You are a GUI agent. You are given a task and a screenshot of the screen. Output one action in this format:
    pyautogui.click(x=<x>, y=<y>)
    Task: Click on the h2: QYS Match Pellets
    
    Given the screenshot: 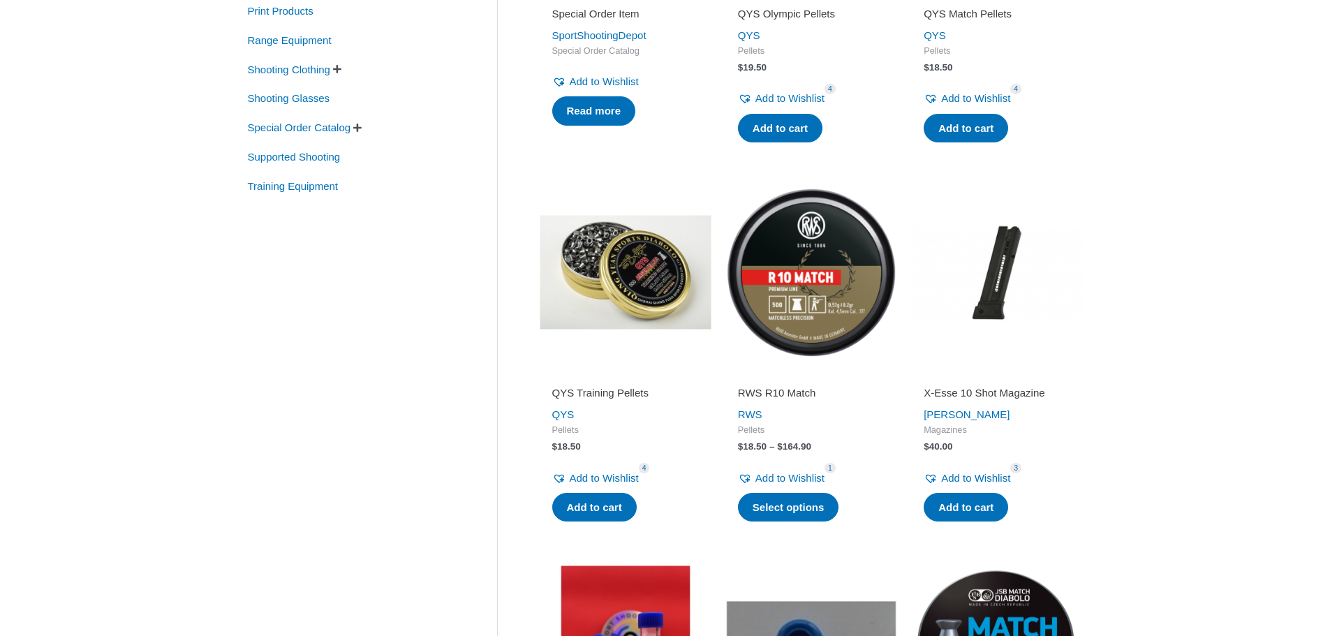 What is the action you would take?
    pyautogui.click(x=997, y=14)
    